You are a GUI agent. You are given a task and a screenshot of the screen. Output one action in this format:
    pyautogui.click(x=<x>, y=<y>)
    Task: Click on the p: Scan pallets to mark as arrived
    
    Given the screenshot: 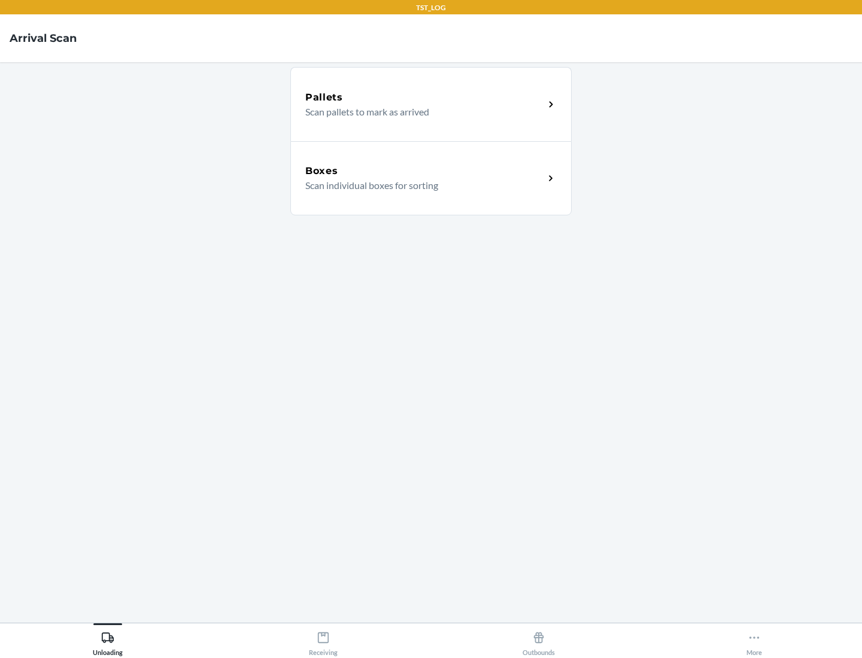 What is the action you would take?
    pyautogui.click(x=420, y=112)
    